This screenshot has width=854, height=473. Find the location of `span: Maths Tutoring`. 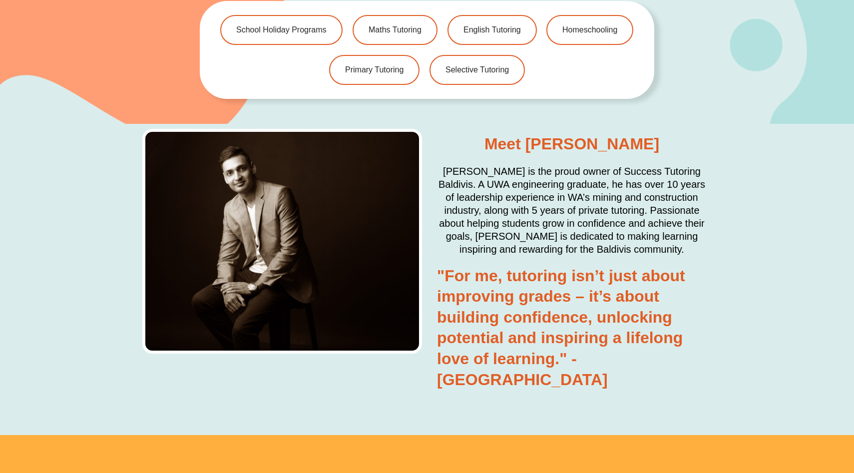

span: Maths Tutoring is located at coordinates (395, 30).